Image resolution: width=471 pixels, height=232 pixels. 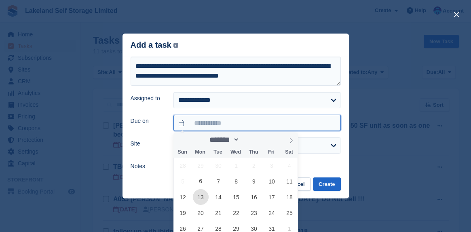 What do you see at coordinates (236, 165) in the screenshot?
I see `span: October 1, 2025` at bounding box center [236, 165].